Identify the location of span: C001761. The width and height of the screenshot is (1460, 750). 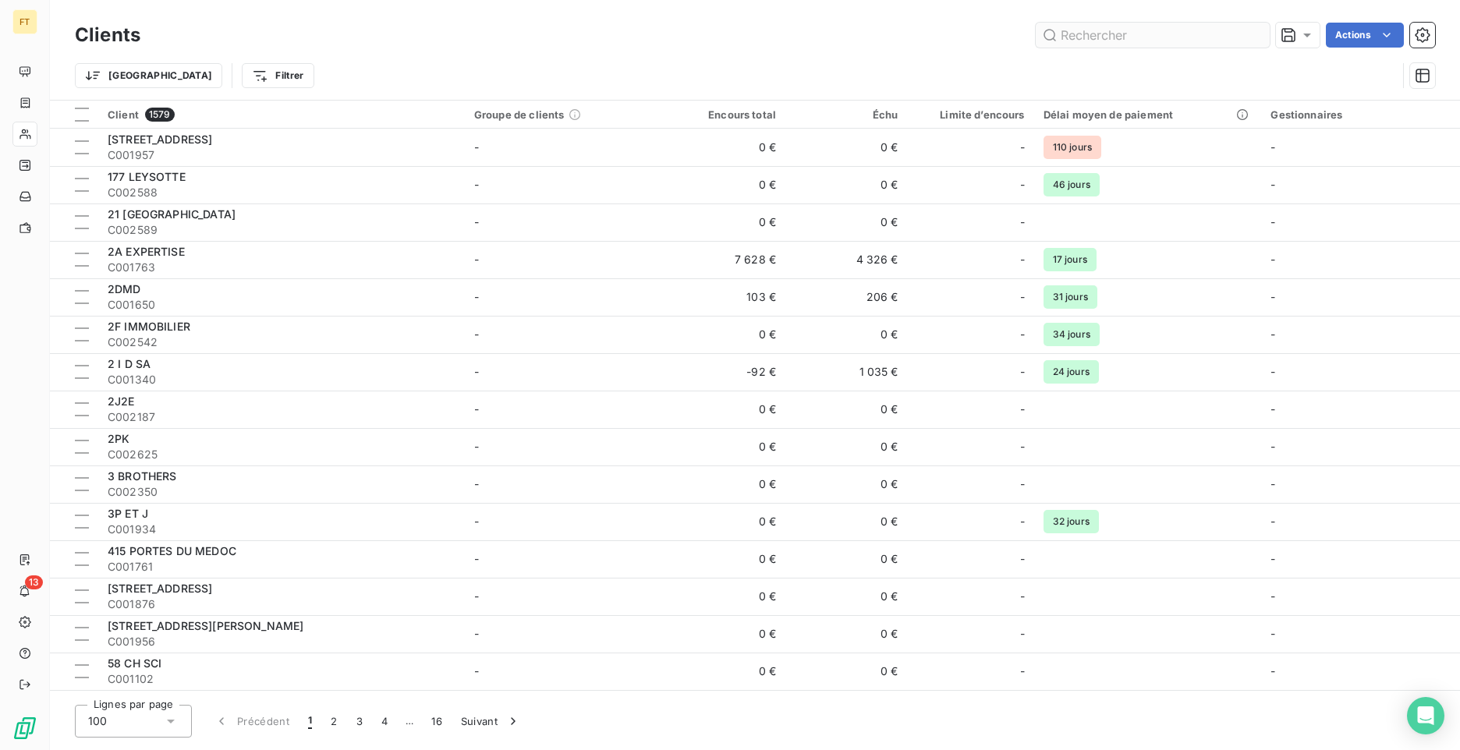
(282, 567).